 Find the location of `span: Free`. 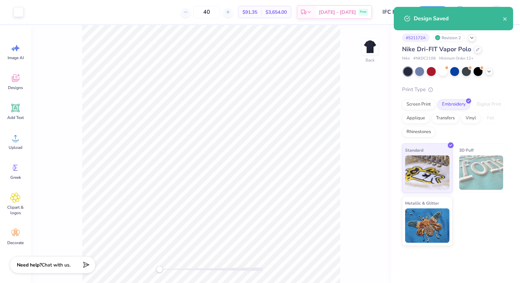

span: Free is located at coordinates (363, 12).